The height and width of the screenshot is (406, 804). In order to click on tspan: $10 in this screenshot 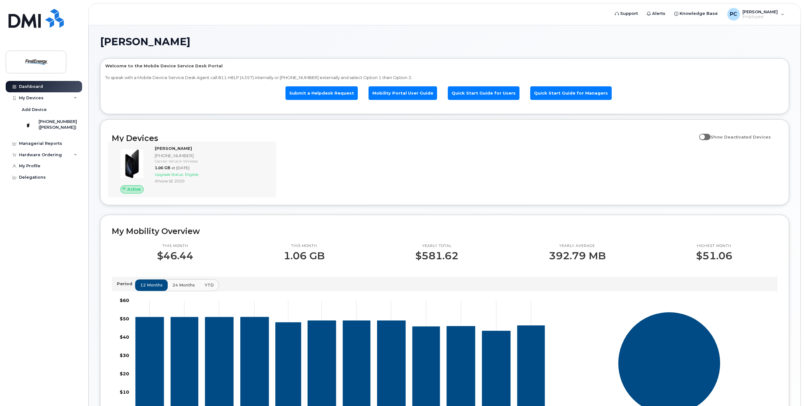, I will do `click(124, 392)`.